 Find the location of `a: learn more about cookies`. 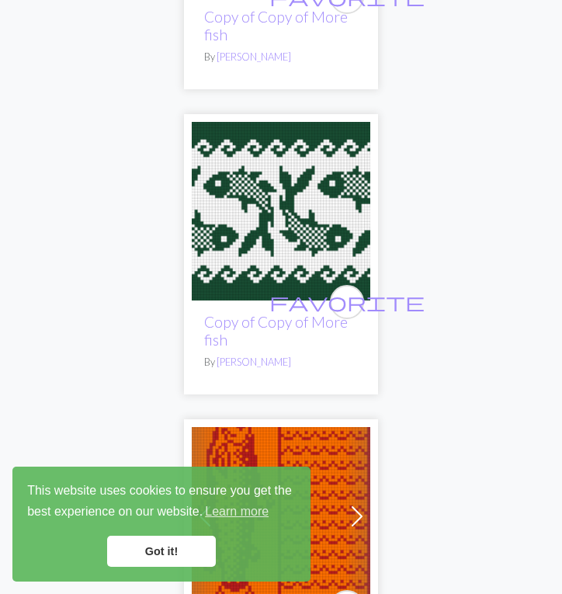

a: learn more about cookies is located at coordinates (237, 512).